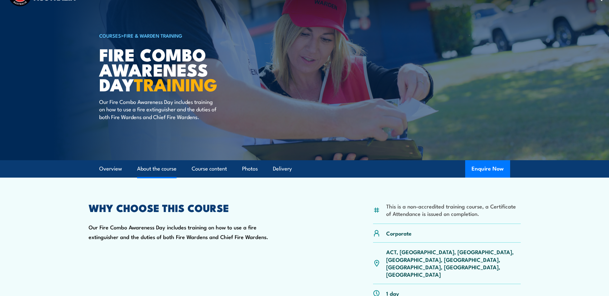 This screenshot has width=609, height=296. I want to click on a: Photos, so click(250, 168).